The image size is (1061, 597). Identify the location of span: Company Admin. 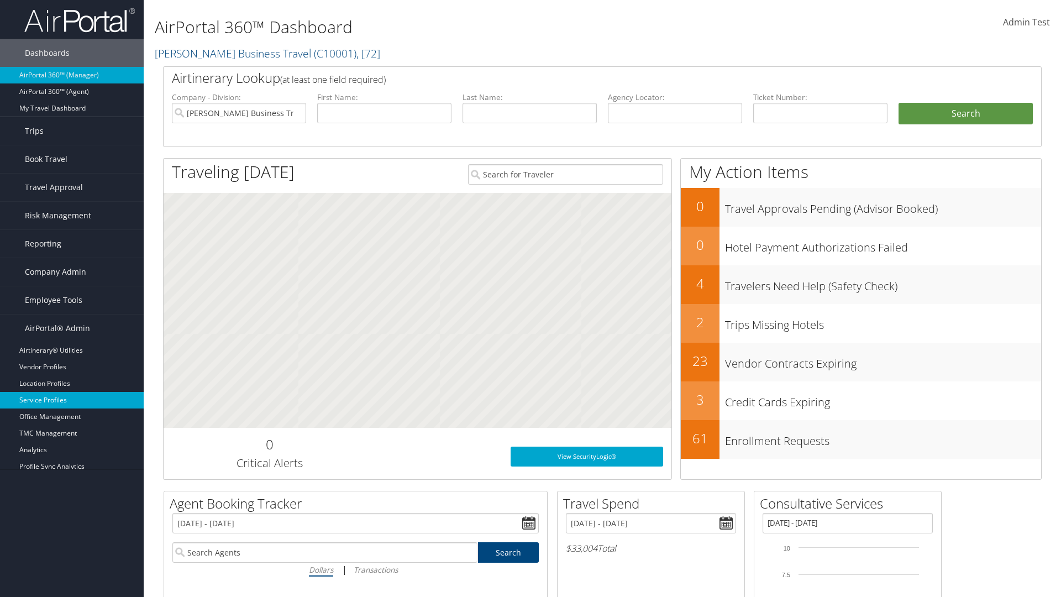
(55, 272).